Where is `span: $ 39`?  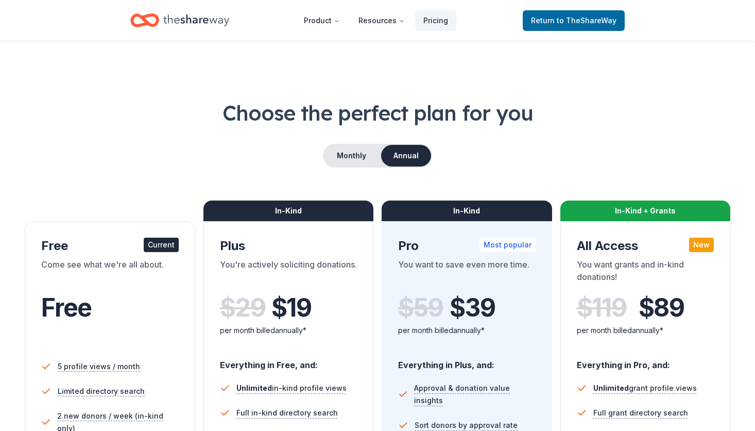
span: $ 39 is located at coordinates (472, 308).